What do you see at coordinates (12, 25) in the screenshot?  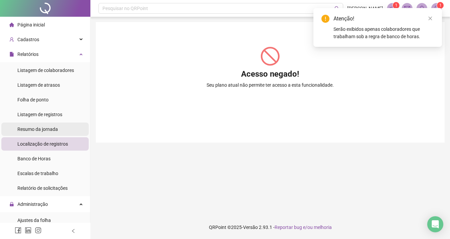 I see `span: home` at bounding box center [12, 25].